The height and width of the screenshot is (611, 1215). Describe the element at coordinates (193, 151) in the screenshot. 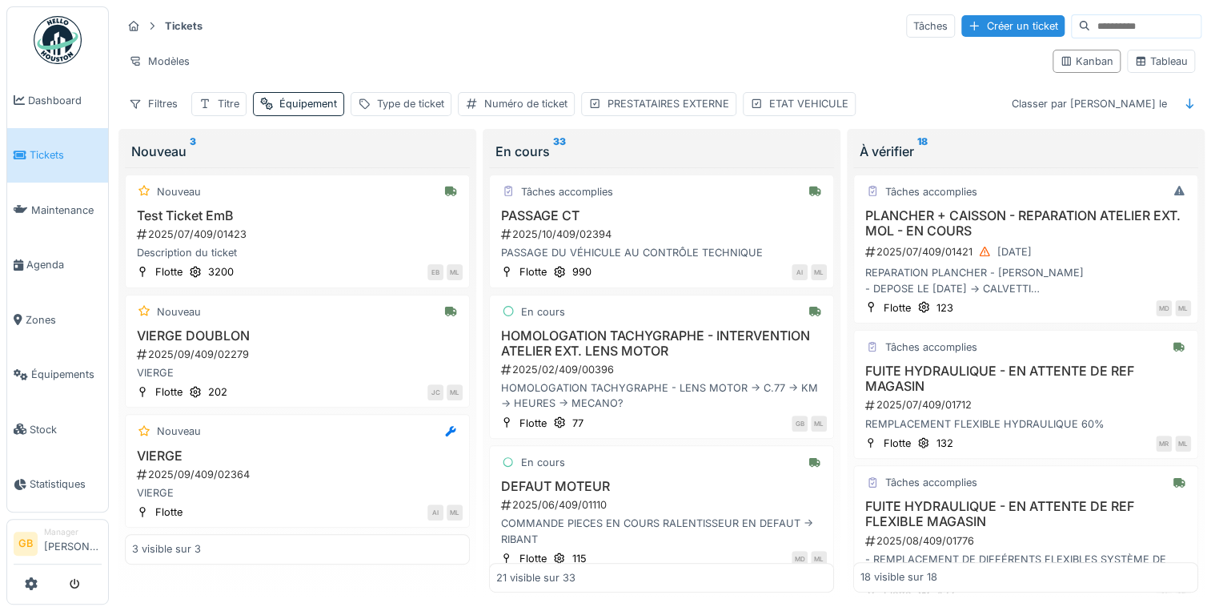

I see `sup: 3` at that location.